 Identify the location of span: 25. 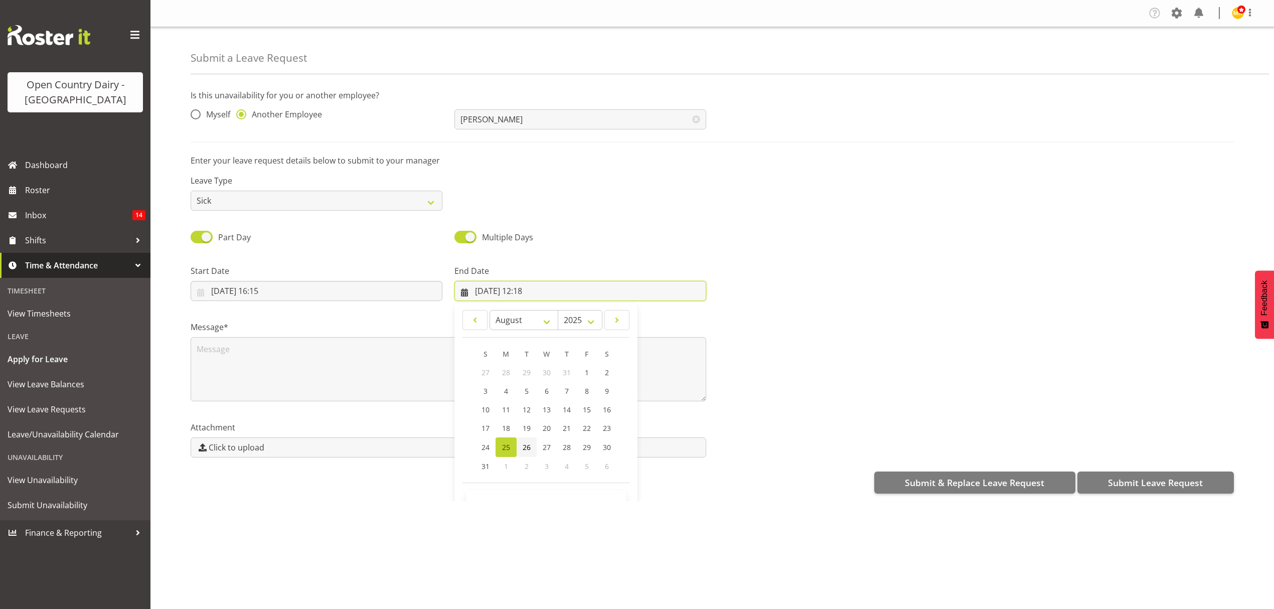
(506, 447).